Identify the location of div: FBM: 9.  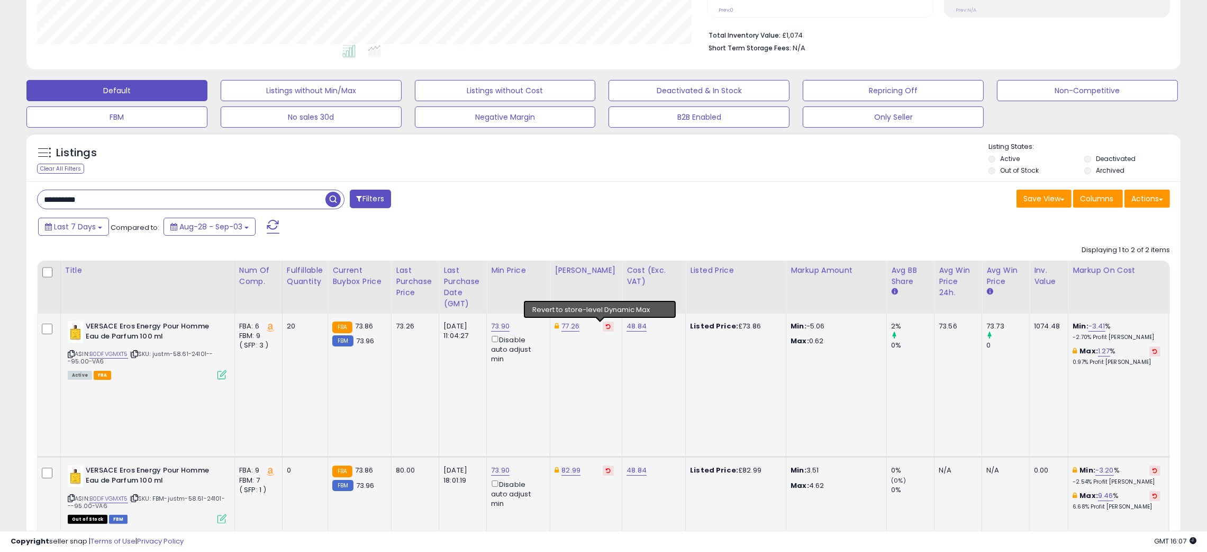
(257, 336).